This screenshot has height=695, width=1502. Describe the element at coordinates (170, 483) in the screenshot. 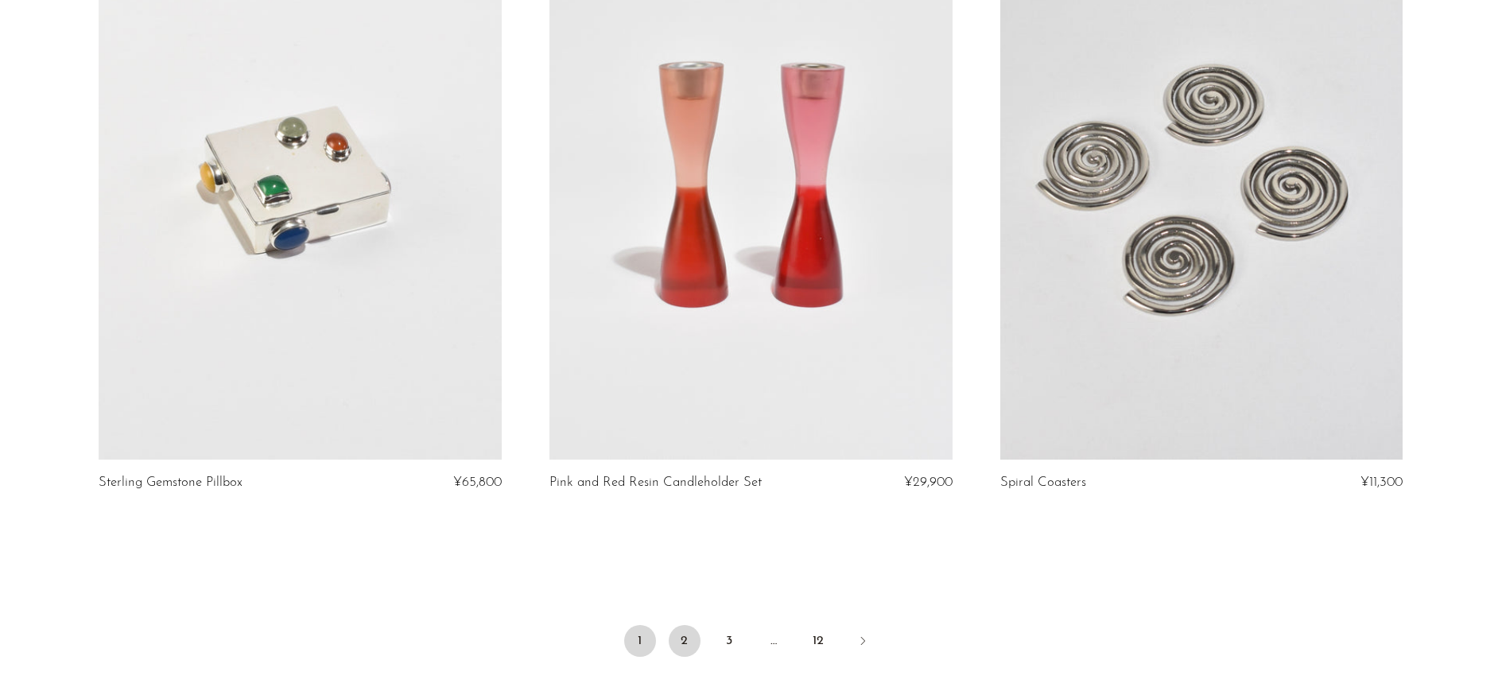

I see `a: Sterling Gemstone Pillbox` at that location.